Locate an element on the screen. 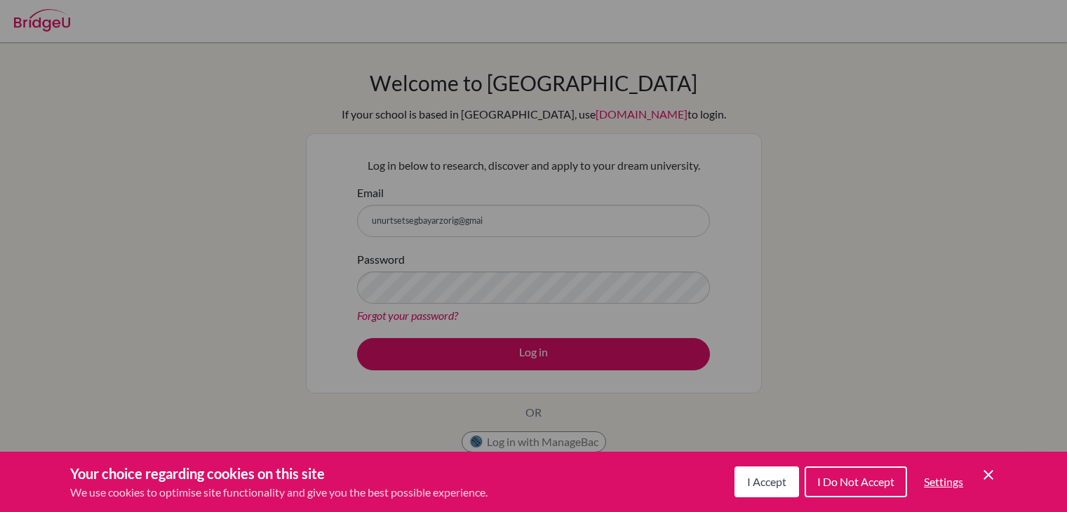 The image size is (1067, 512). span: I Do Not Accept is located at coordinates (856, 481).